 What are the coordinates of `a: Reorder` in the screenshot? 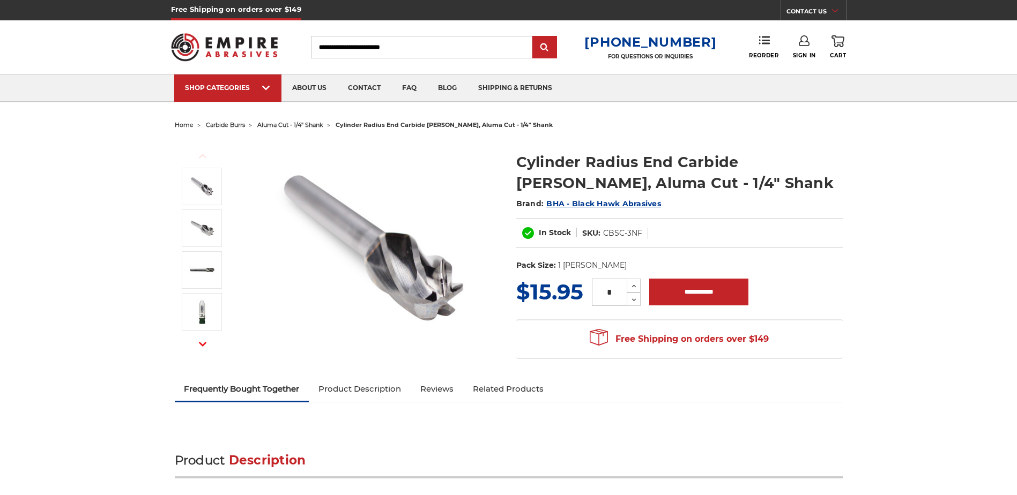 It's located at (763, 47).